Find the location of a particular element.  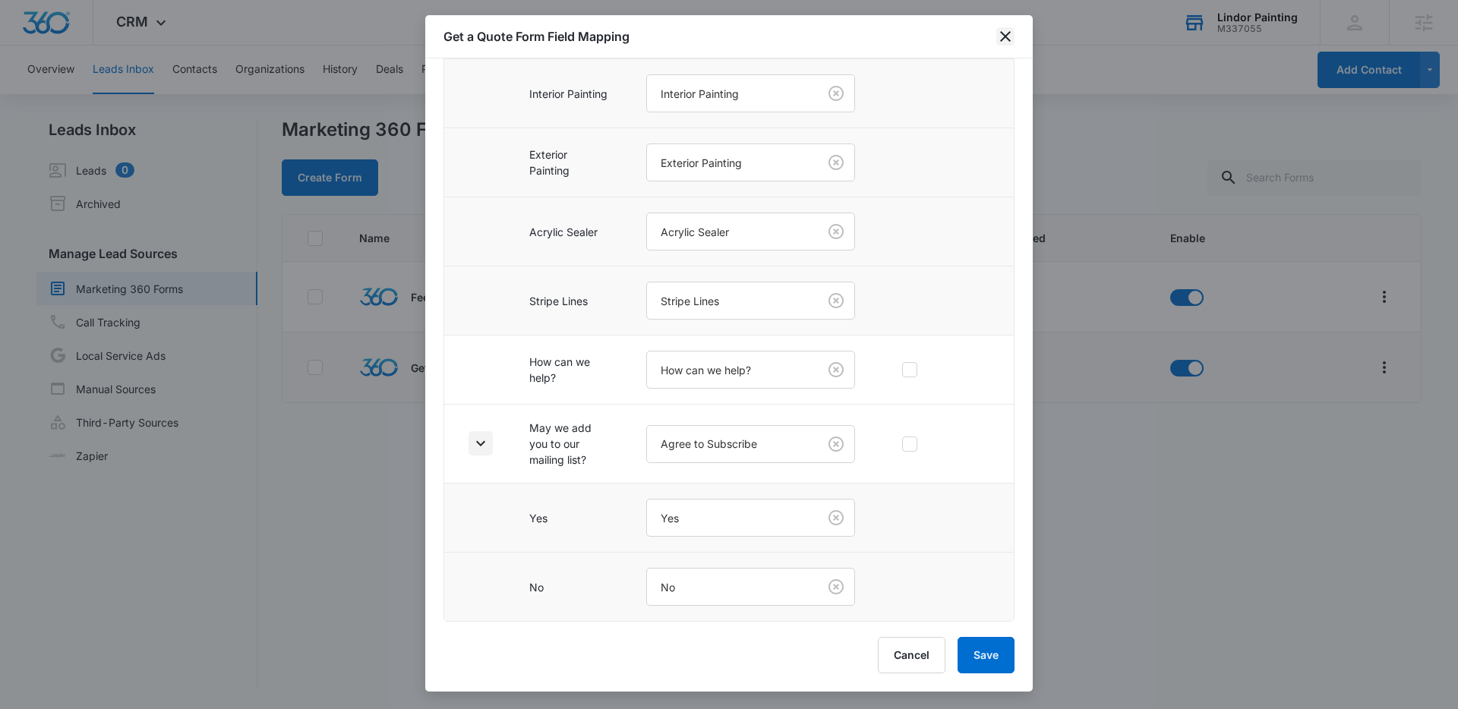

h1: Get a Quote Form Field Mapping is located at coordinates (536, 36).